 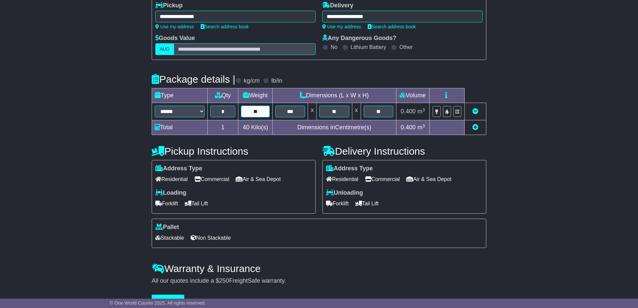 What do you see at coordinates (334, 96) in the screenshot?
I see `td: Dimensions (L x W x H)` at bounding box center [334, 96].